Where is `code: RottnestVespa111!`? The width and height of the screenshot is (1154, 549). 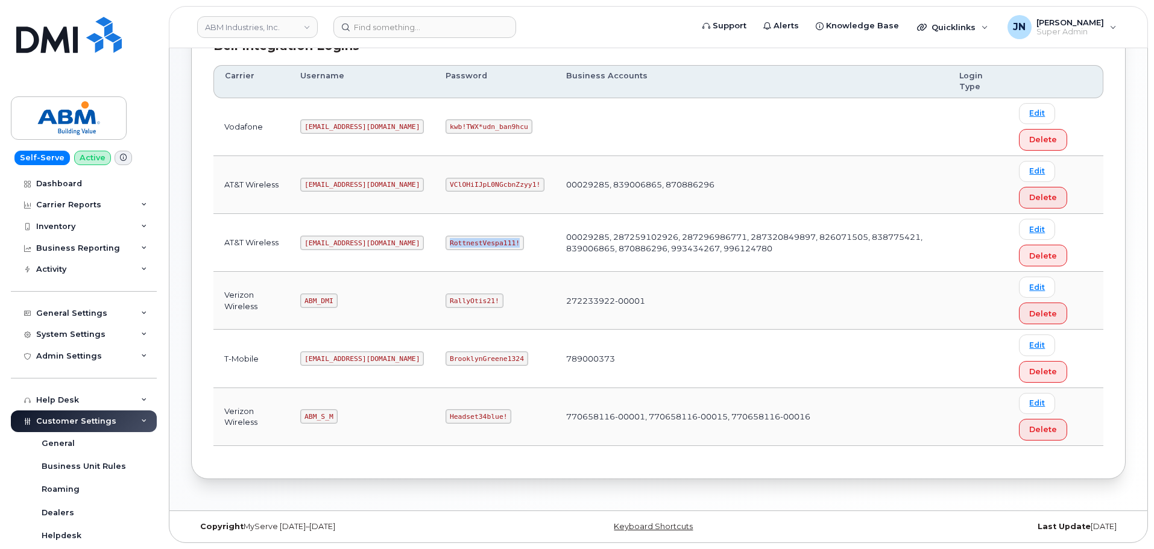 code: RottnestVespa111! is located at coordinates (485, 243).